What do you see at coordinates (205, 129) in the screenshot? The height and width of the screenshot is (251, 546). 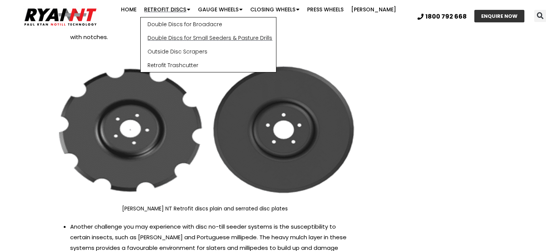 I see `img: Ryan NT (RFM NT) Replace RFMNT Double Disc Blades` at bounding box center [205, 129].